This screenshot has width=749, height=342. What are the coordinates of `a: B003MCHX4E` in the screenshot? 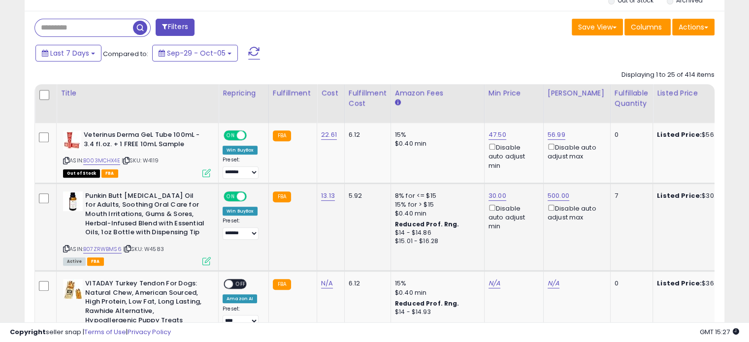 It's located at (101, 161).